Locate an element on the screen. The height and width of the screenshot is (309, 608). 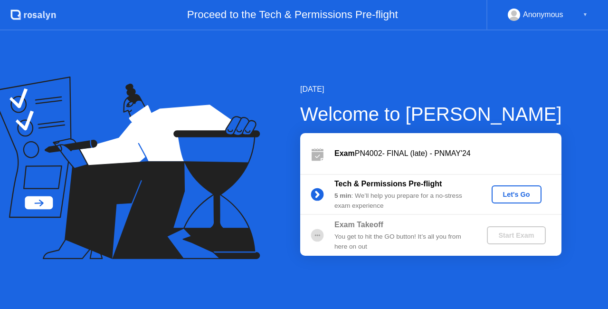
b: 5 min is located at coordinates (343, 195).